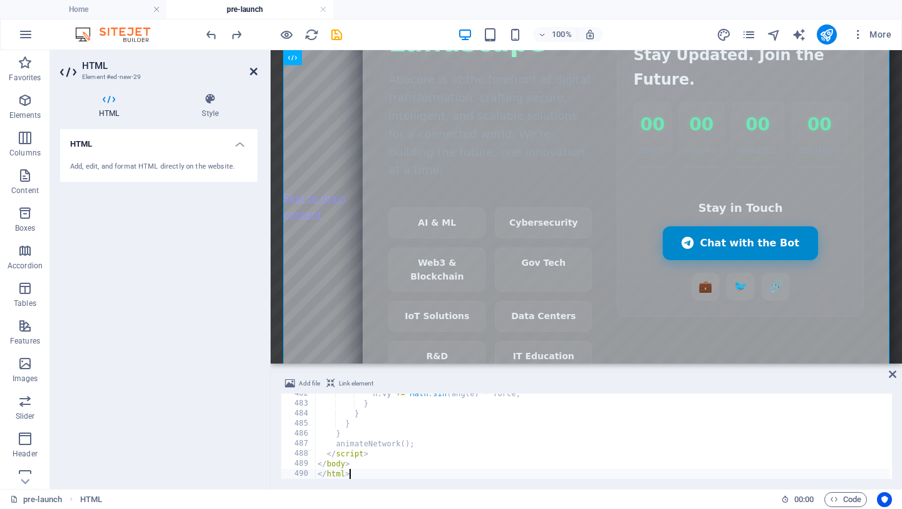 Image resolution: width=902 pixels, height=509 pixels. What do you see at coordinates (91, 499) in the screenshot?
I see `nav: breadcrumb` at bounding box center [91, 499].